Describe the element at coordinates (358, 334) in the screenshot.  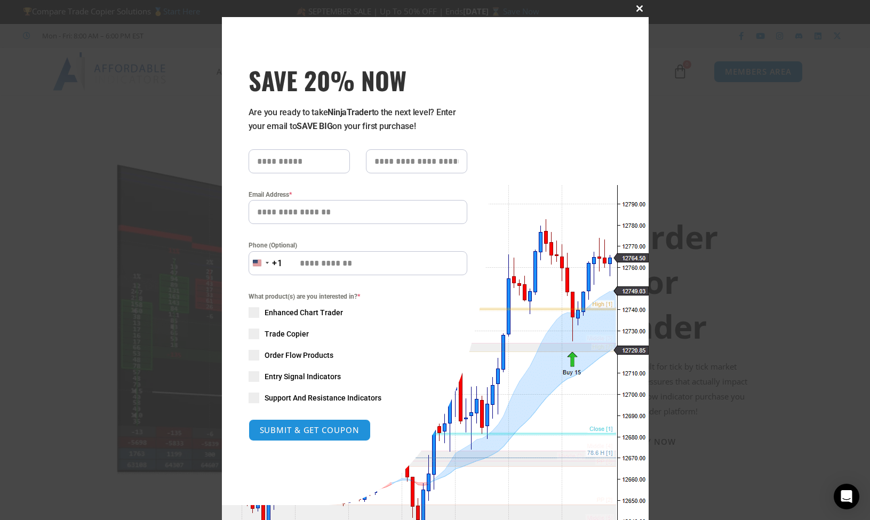
I see `label: Trade Copier` at that location.